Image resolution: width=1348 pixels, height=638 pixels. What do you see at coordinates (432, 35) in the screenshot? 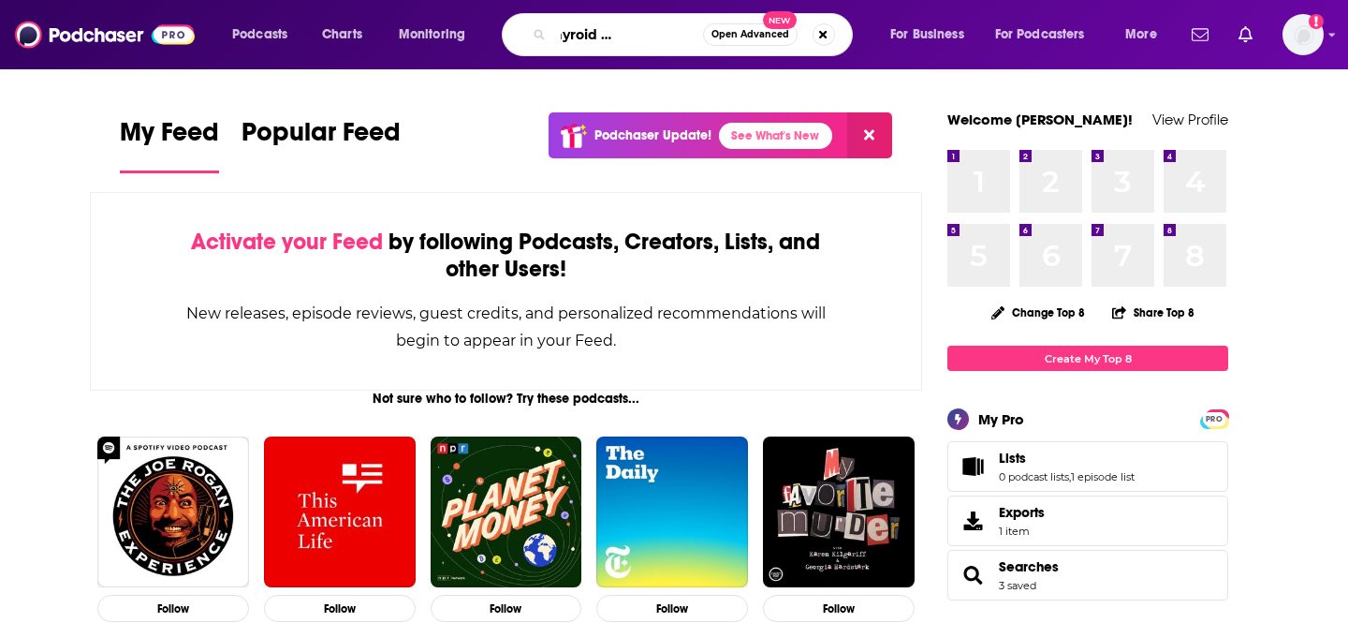
I see `span: Monitoring` at bounding box center [432, 35].